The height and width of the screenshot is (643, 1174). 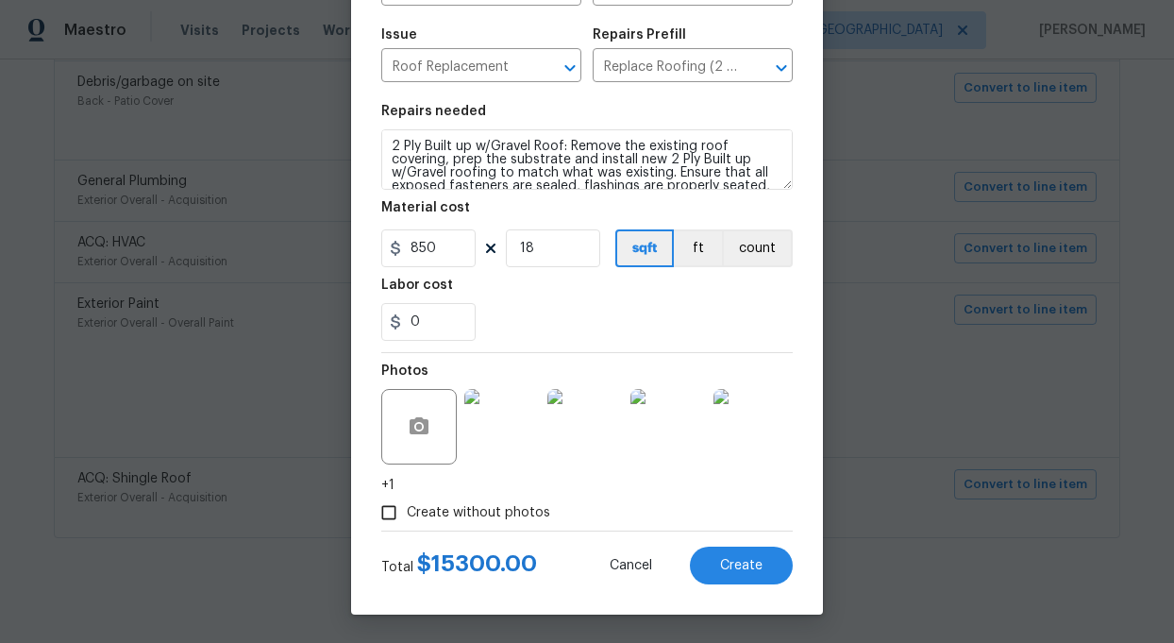 What do you see at coordinates (478, 512) in the screenshot?
I see `span: Create without photos` at bounding box center [478, 512].